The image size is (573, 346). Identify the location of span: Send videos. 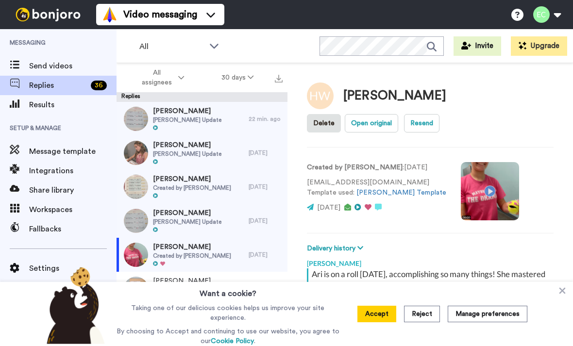
(73, 66).